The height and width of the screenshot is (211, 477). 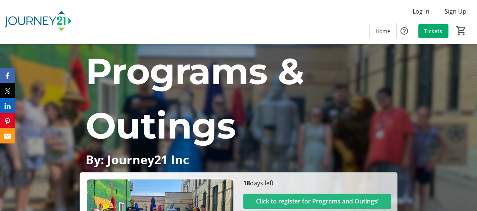 What do you see at coordinates (433, 31) in the screenshot?
I see `span: Tickets` at bounding box center [433, 31].